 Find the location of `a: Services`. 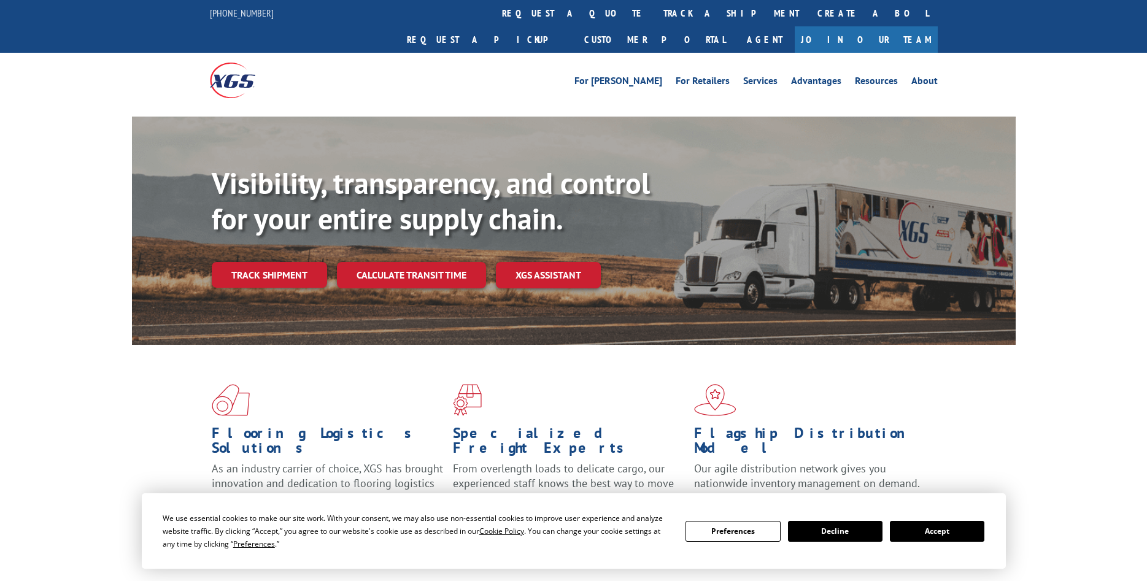

a: Services is located at coordinates (760, 83).